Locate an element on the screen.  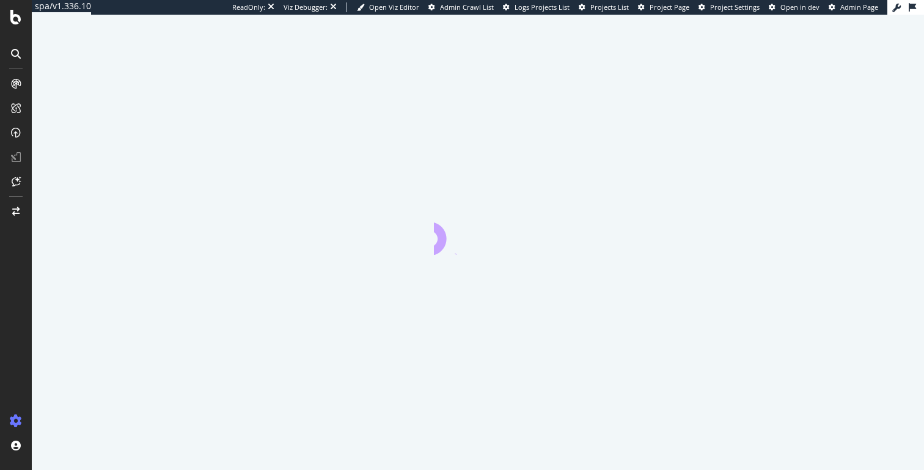
span: Project Page is located at coordinates (669, 7).